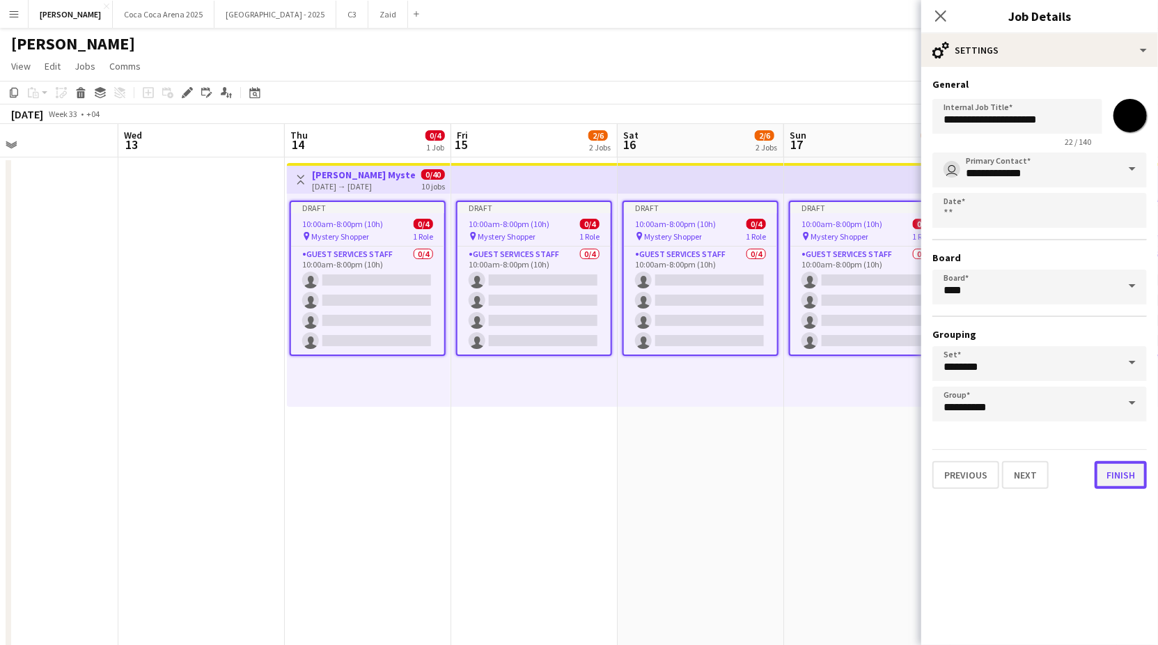  Describe the element at coordinates (21, 66) in the screenshot. I see `span: View` at that location.